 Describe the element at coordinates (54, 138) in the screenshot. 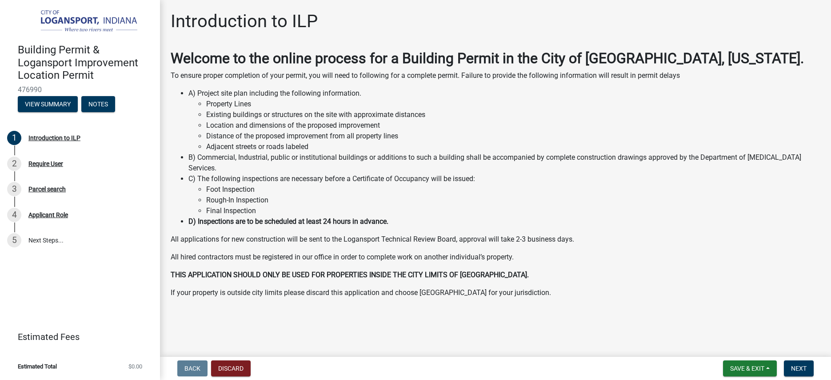

I see `div: Introduction to ILP` at that location.